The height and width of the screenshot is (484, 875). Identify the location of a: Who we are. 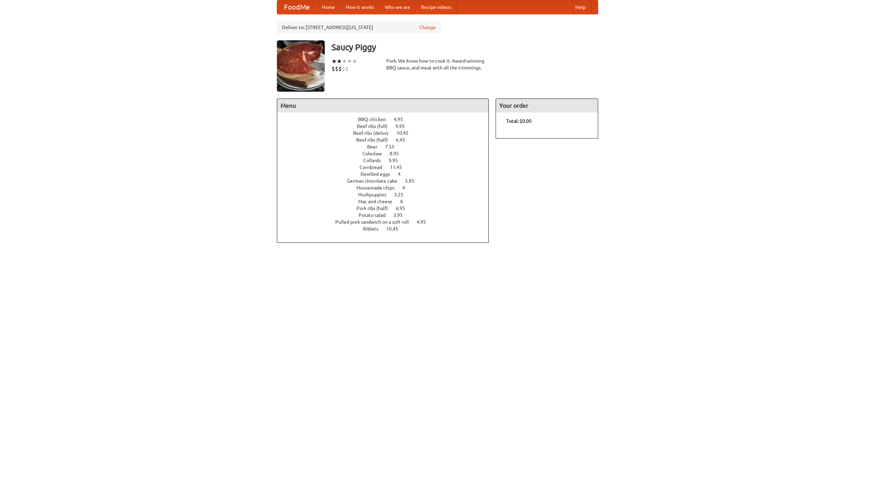
(398, 7).